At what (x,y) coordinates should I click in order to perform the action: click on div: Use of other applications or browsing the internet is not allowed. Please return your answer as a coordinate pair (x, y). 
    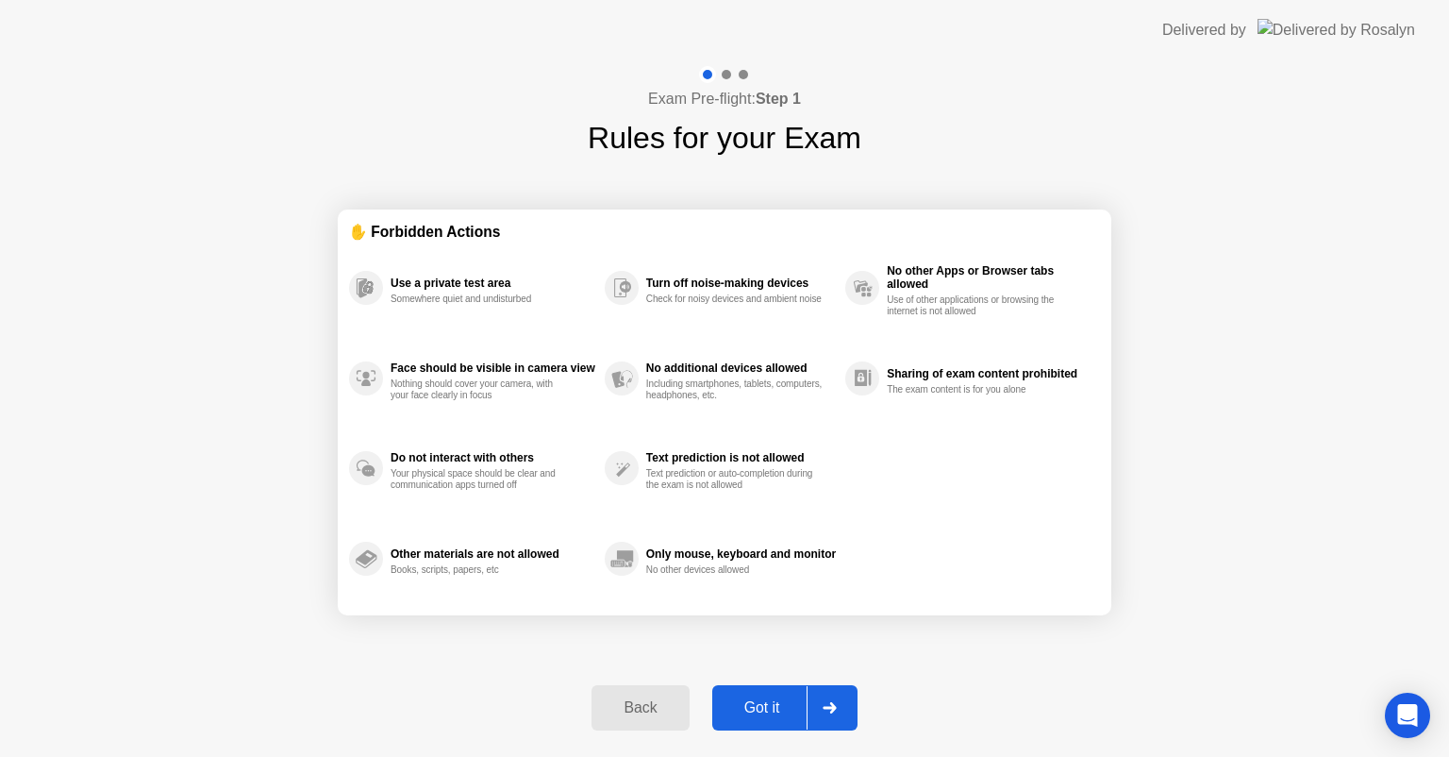
    Looking at the image, I should click on (975, 306).